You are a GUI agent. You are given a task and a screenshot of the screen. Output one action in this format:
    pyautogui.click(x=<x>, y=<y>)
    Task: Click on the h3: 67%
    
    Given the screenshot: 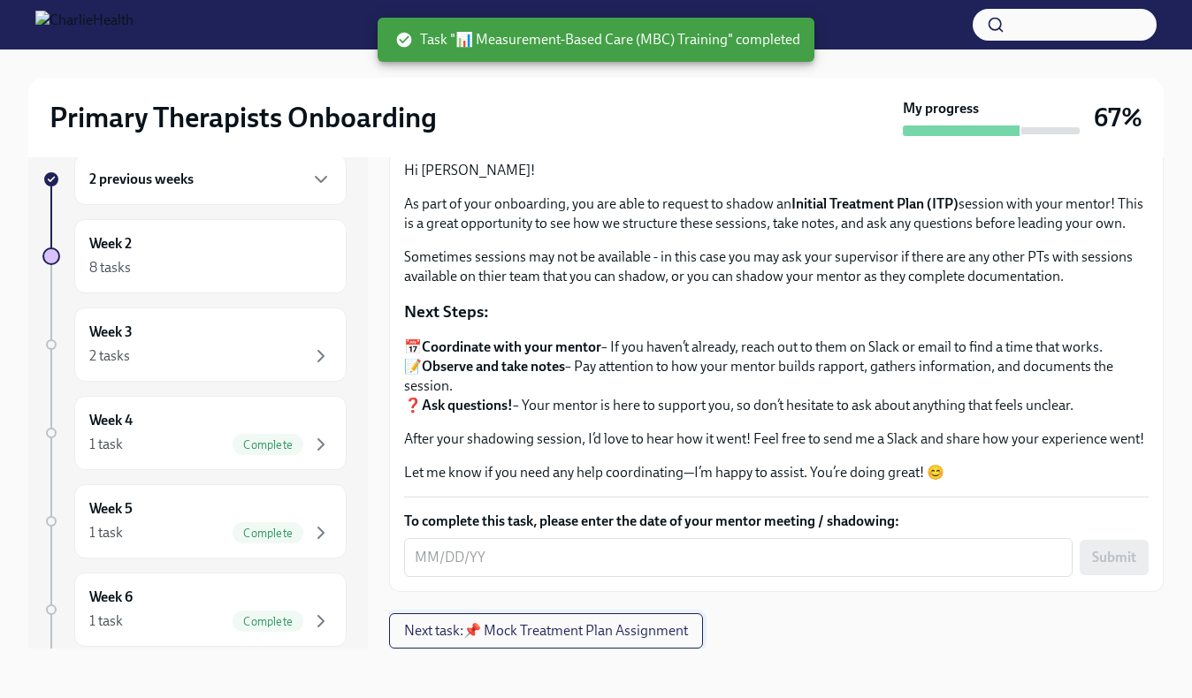 What is the action you would take?
    pyautogui.click(x=1117, y=118)
    